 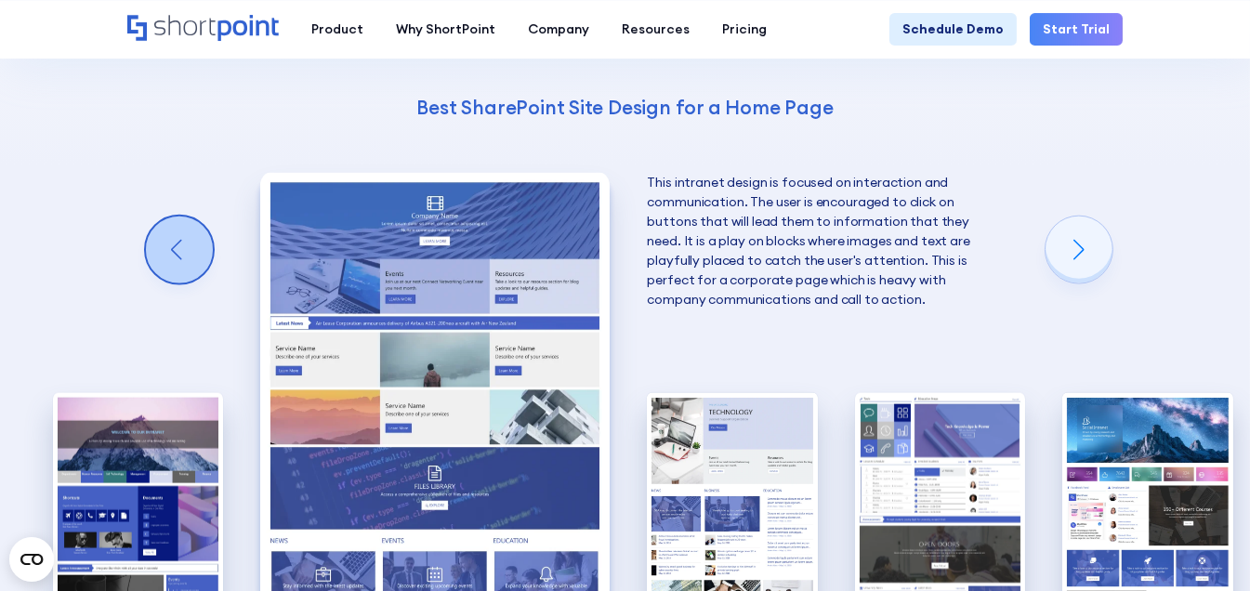 What do you see at coordinates (655, 29) in the screenshot?
I see `div: Resources` at bounding box center [655, 29].